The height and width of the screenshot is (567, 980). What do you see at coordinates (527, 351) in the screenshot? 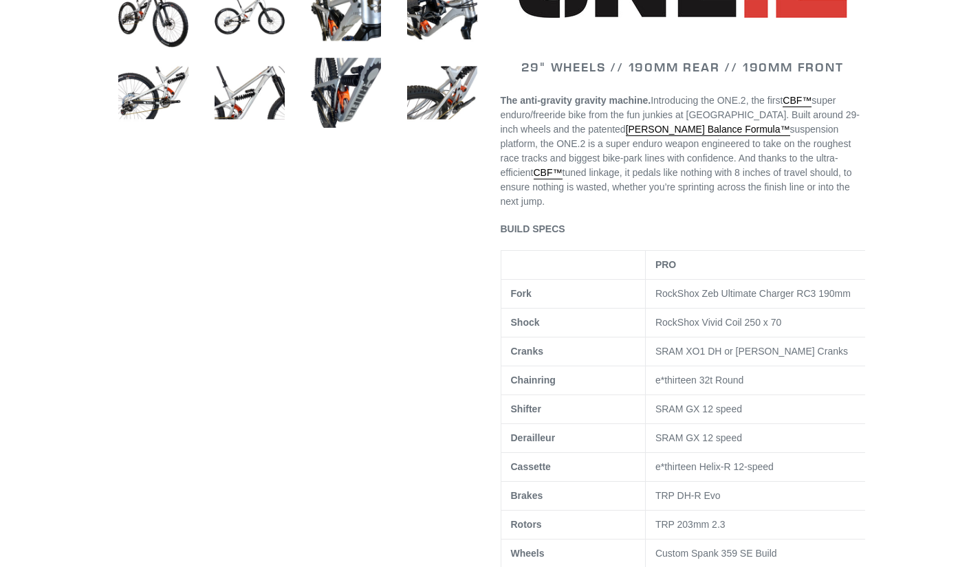
I see `b: Cranks` at bounding box center [527, 351].